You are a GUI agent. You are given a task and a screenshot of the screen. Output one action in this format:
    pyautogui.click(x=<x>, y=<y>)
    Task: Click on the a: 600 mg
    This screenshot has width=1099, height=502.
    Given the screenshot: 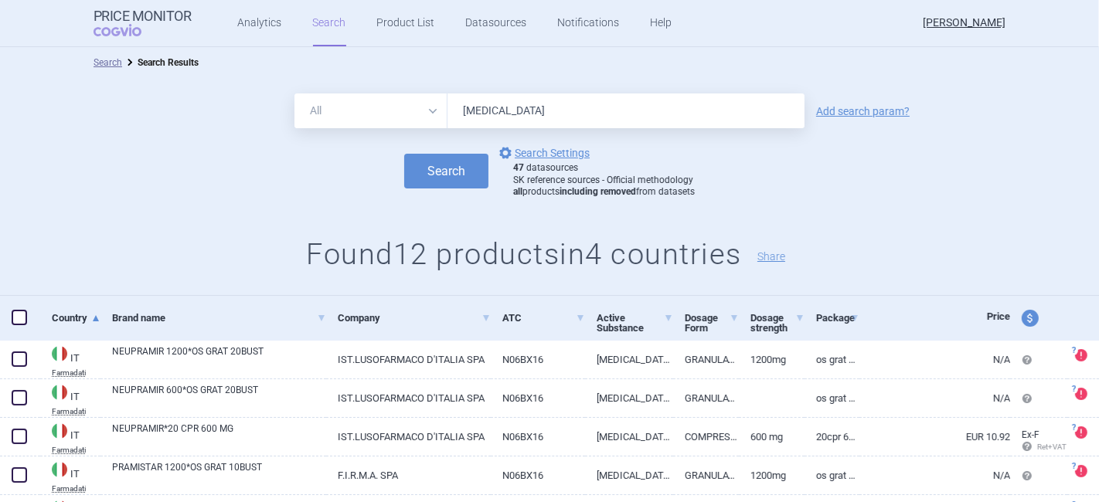 What is the action you would take?
    pyautogui.click(x=771, y=437)
    